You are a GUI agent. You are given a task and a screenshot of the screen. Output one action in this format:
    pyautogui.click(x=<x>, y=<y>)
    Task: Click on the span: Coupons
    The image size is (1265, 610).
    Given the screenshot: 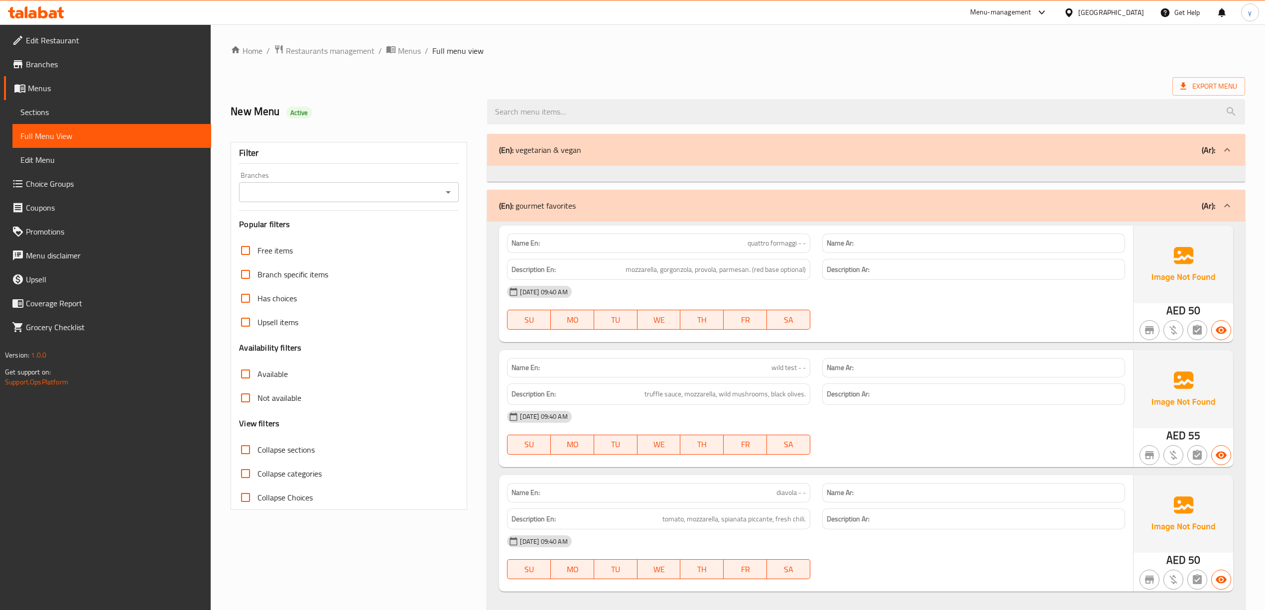 What is the action you would take?
    pyautogui.click(x=115, y=208)
    